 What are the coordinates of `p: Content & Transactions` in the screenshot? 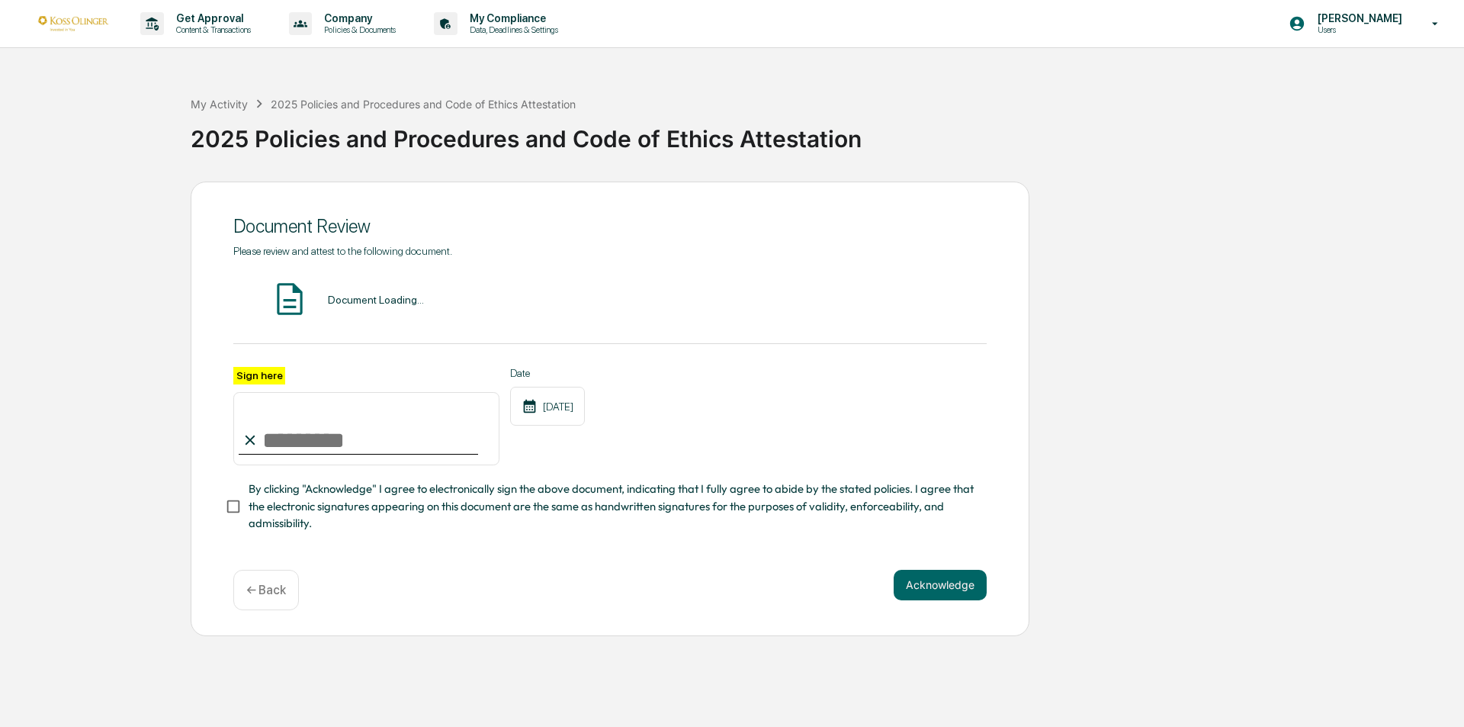 It's located at (211, 30).